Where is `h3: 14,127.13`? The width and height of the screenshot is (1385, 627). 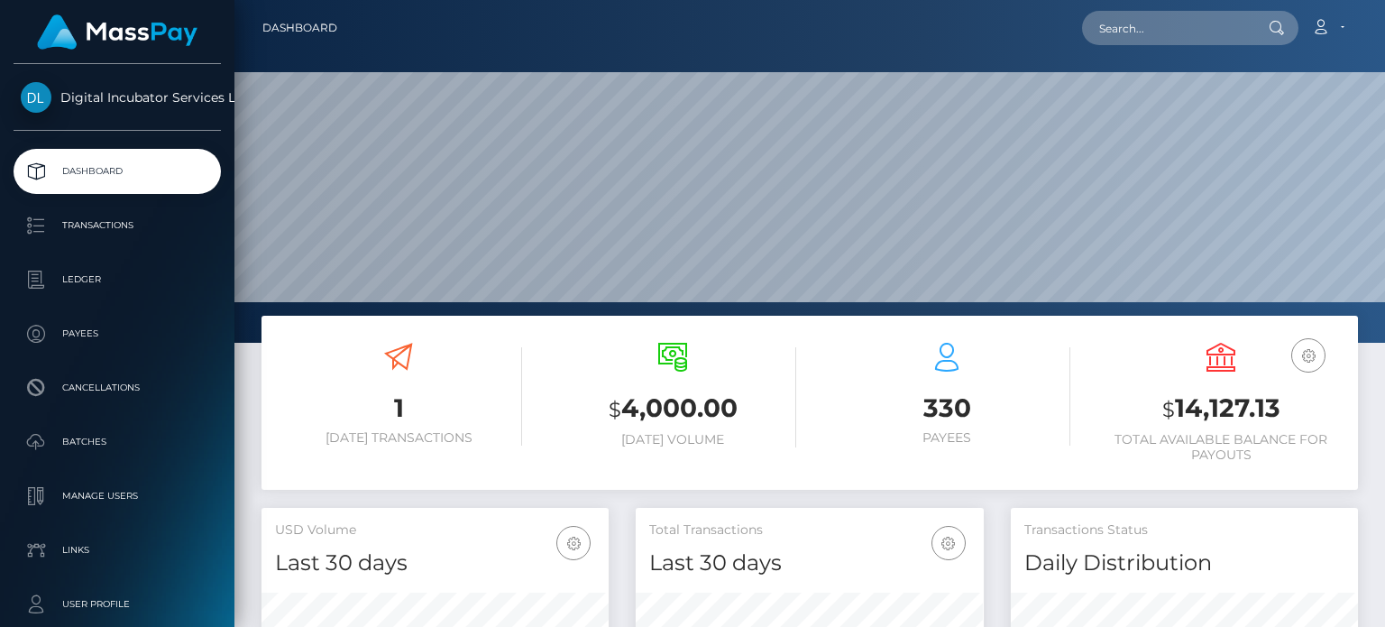 h3: 14,127.13 is located at coordinates (1221, 408).